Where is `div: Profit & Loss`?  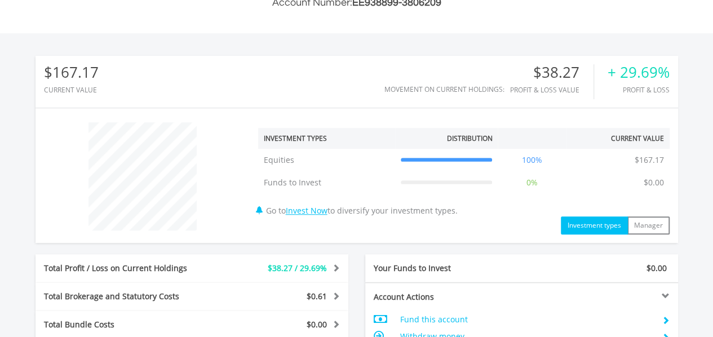 div: Profit & Loss is located at coordinates (639, 90).